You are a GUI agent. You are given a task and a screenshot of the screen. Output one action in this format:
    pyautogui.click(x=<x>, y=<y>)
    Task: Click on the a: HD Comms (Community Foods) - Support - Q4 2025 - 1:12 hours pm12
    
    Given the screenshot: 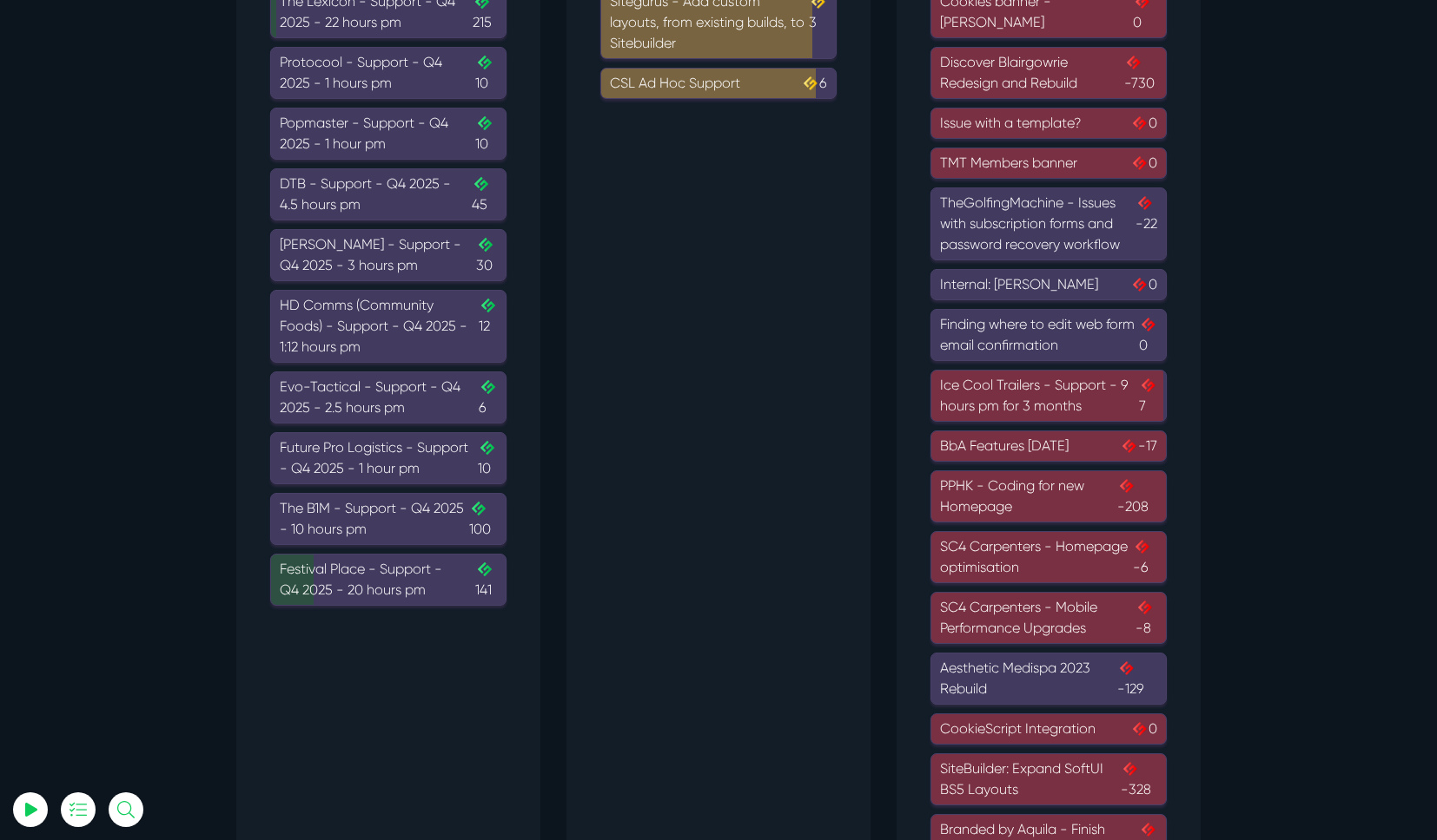 What is the action you would take?
    pyautogui.click(x=388, y=327)
    